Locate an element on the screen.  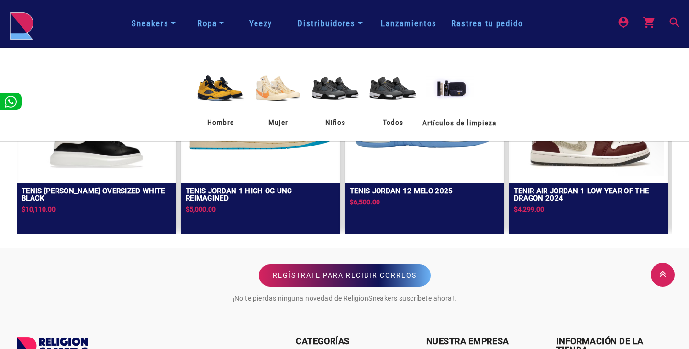
a: TENIS JORDAN 1 HIGH OG UNC REIMAGINEDTENIS JORDAN 1 HIGH OG UNC REIMAGINED$5,000.00 is located at coordinates (260, 143).